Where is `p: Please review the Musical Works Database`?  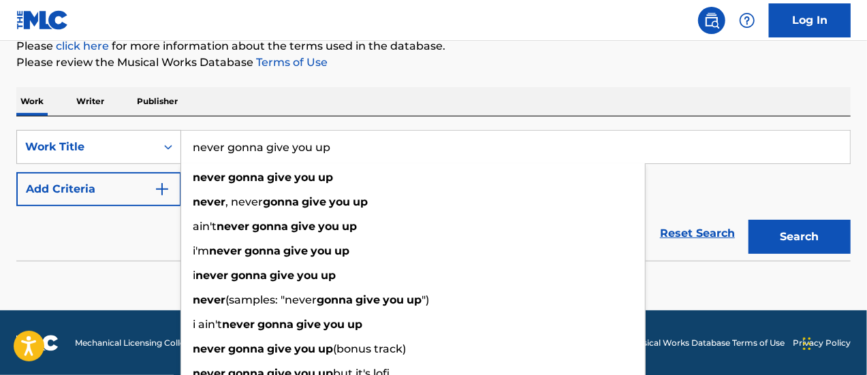 p: Please review the Musical Works Database is located at coordinates (433, 63).